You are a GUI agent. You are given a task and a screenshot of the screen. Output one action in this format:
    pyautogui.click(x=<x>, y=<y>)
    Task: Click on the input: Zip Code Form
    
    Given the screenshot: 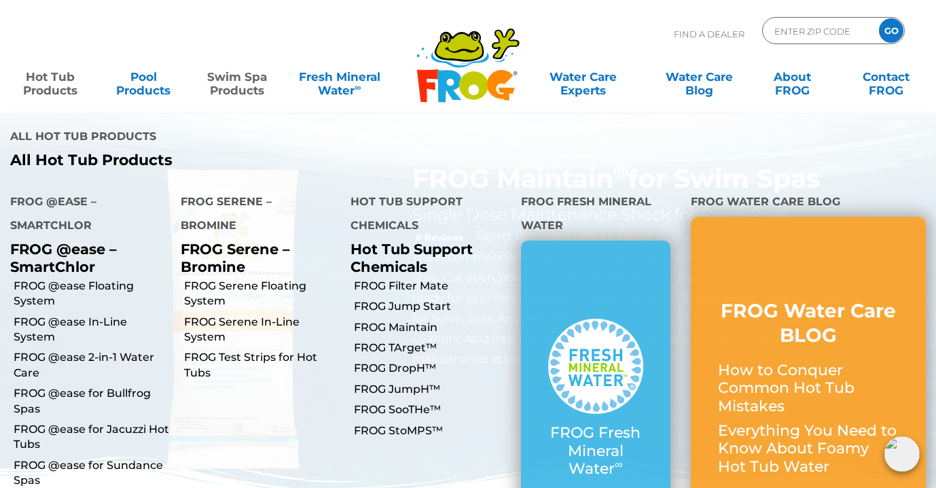 What is the action you would take?
    pyautogui.click(x=818, y=31)
    